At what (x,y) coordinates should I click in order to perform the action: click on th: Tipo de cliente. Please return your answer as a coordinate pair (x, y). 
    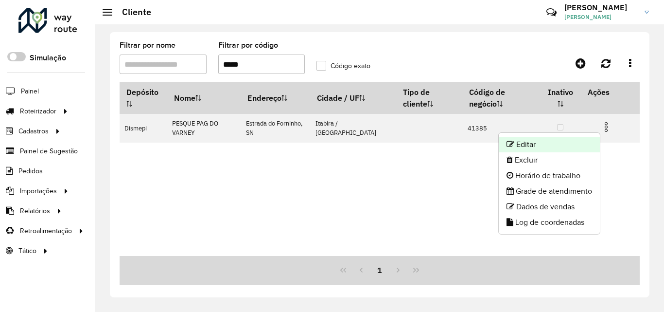
    Looking at the image, I should click on (429, 98).